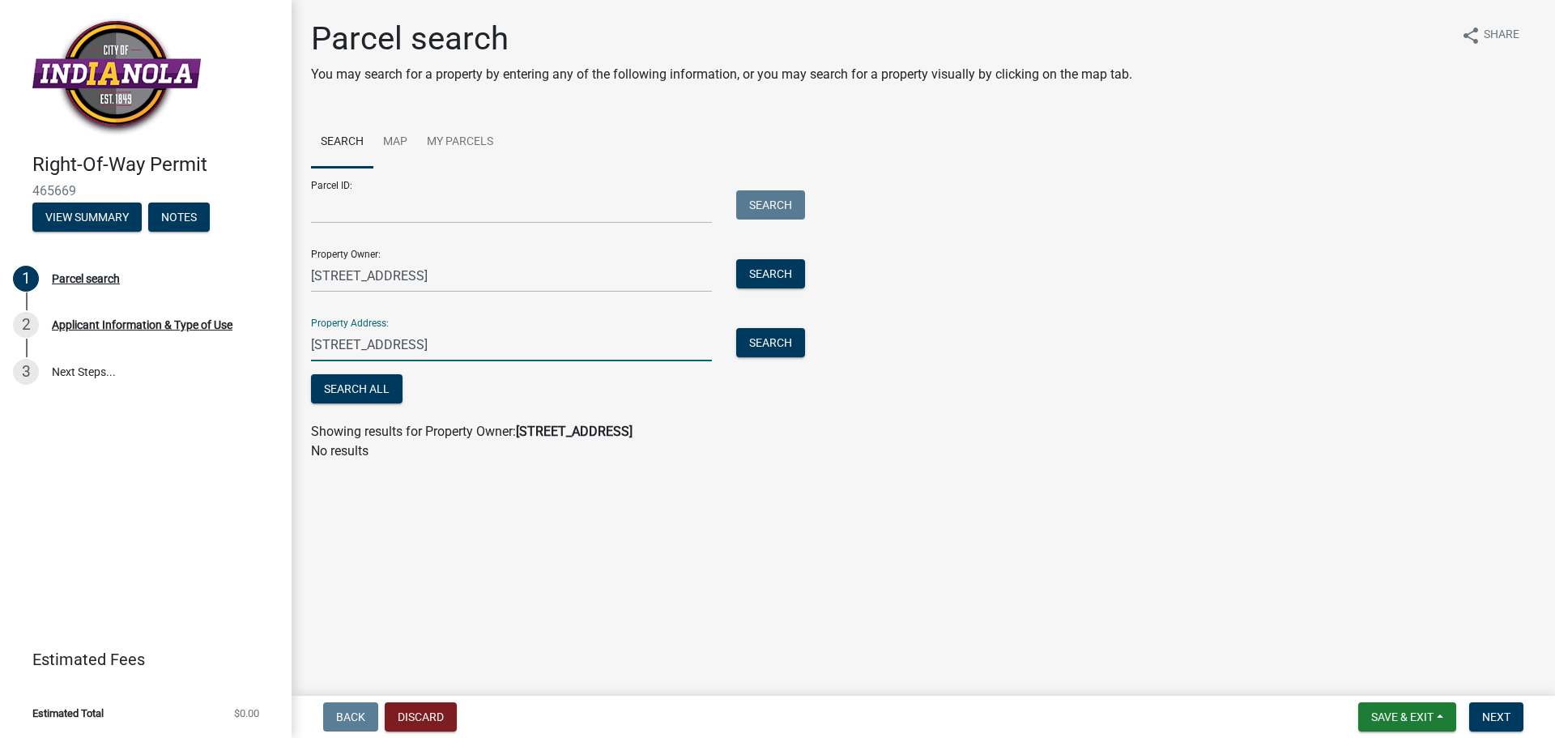 This screenshot has width=1555, height=738. Describe the element at coordinates (722, 75) in the screenshot. I see `p: You may search for a property by entering any of the following information, or you may search for...` at that location.